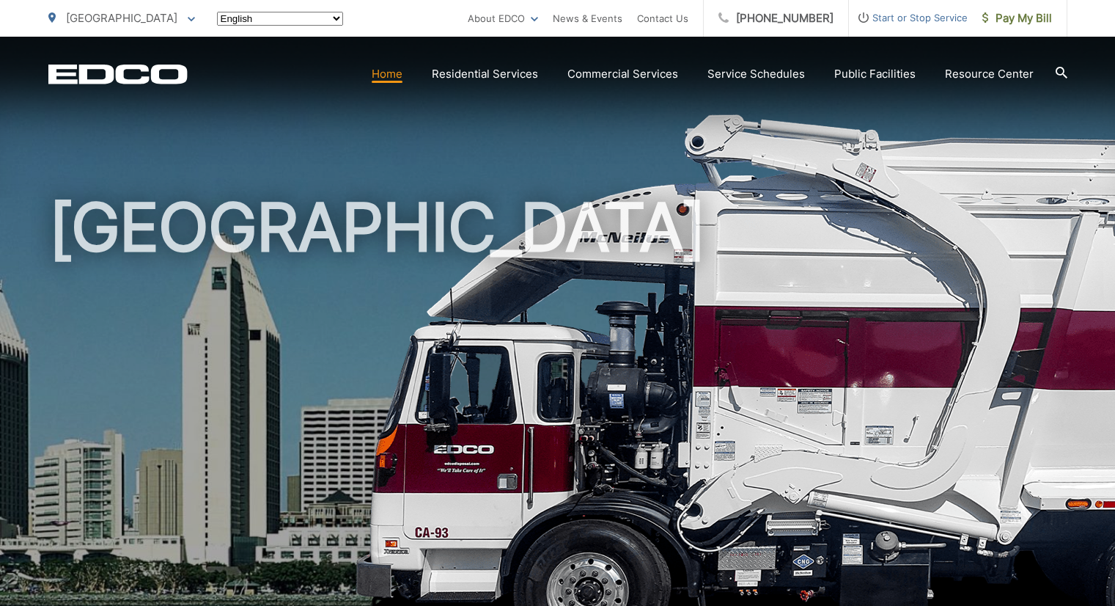 The width and height of the screenshot is (1115, 606). I want to click on a: Service Schedules, so click(756, 74).